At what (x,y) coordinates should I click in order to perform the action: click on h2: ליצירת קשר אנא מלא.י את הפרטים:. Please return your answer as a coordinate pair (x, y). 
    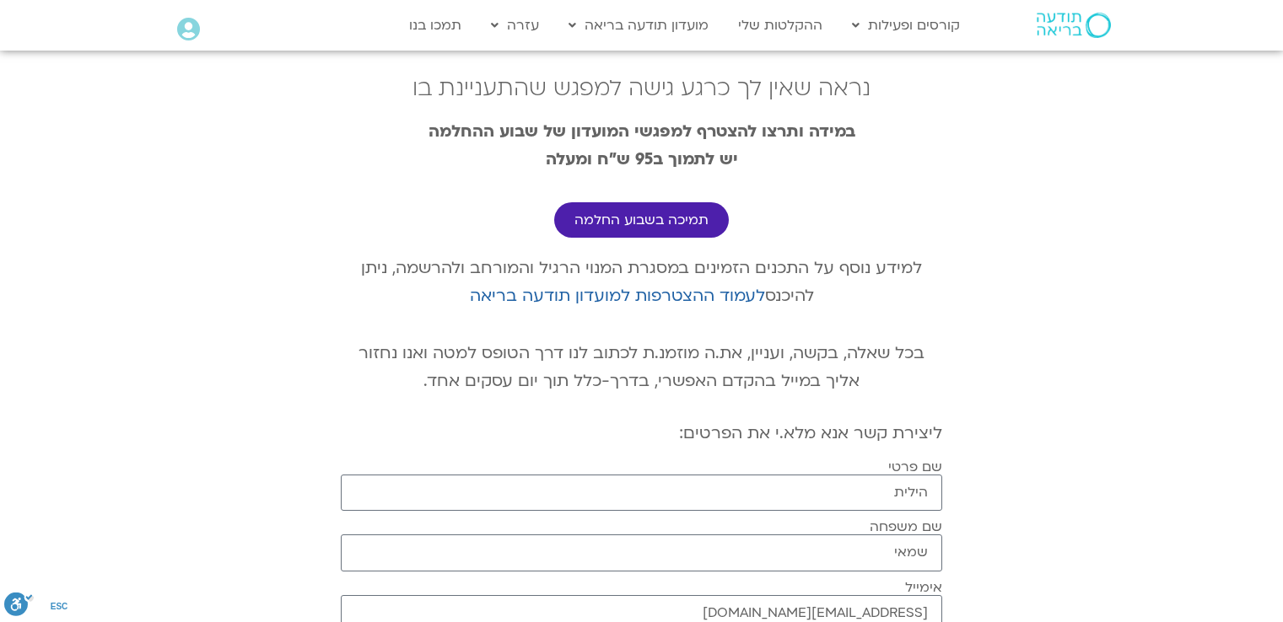
    Looking at the image, I should click on (641, 433).